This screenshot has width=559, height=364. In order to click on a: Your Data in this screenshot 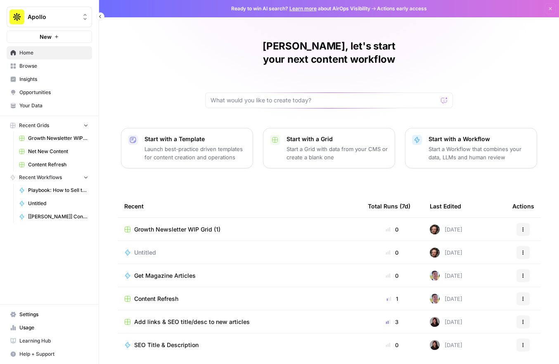, I will do `click(49, 106)`.